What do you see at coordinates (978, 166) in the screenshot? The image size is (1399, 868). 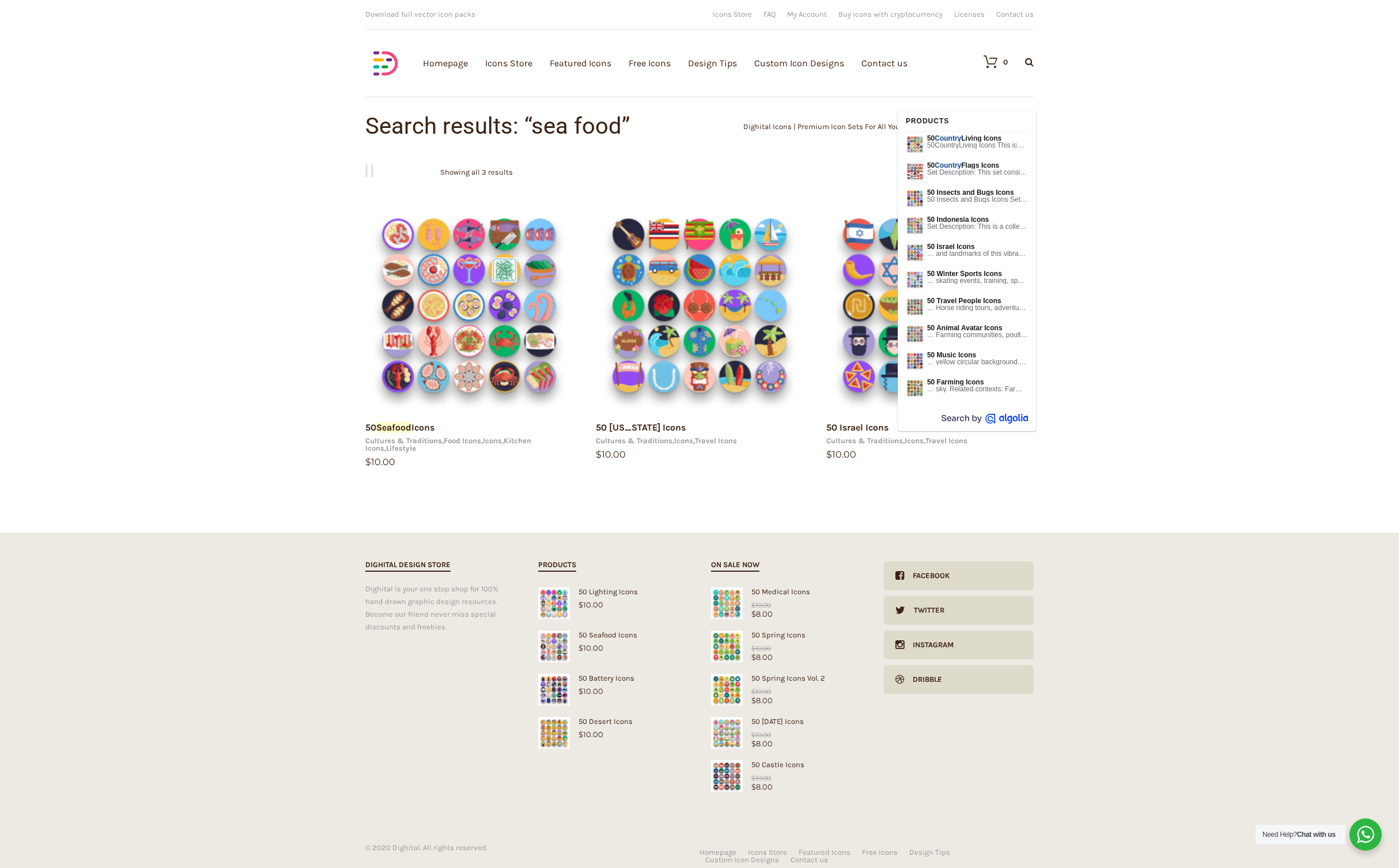 I see `span: 50 Flags Icons` at bounding box center [978, 166].